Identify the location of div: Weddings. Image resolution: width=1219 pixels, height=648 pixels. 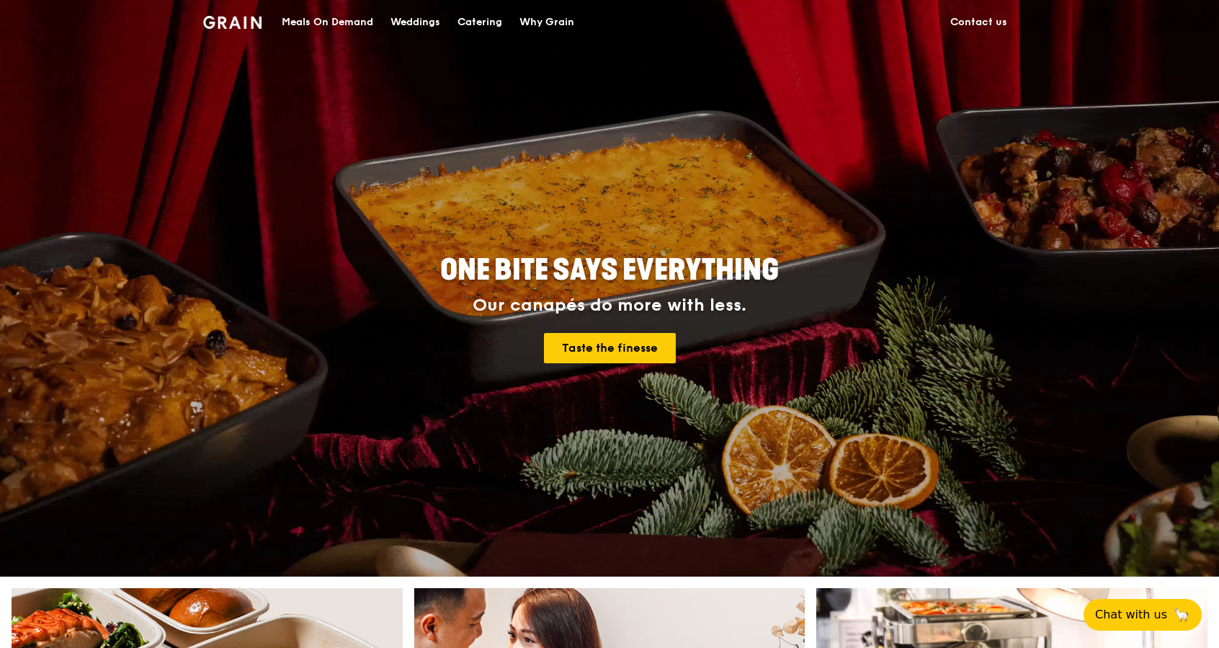
(415, 22).